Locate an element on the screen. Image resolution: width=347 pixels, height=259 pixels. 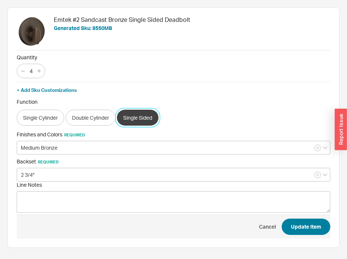
div: Function is located at coordinates (173, 102).